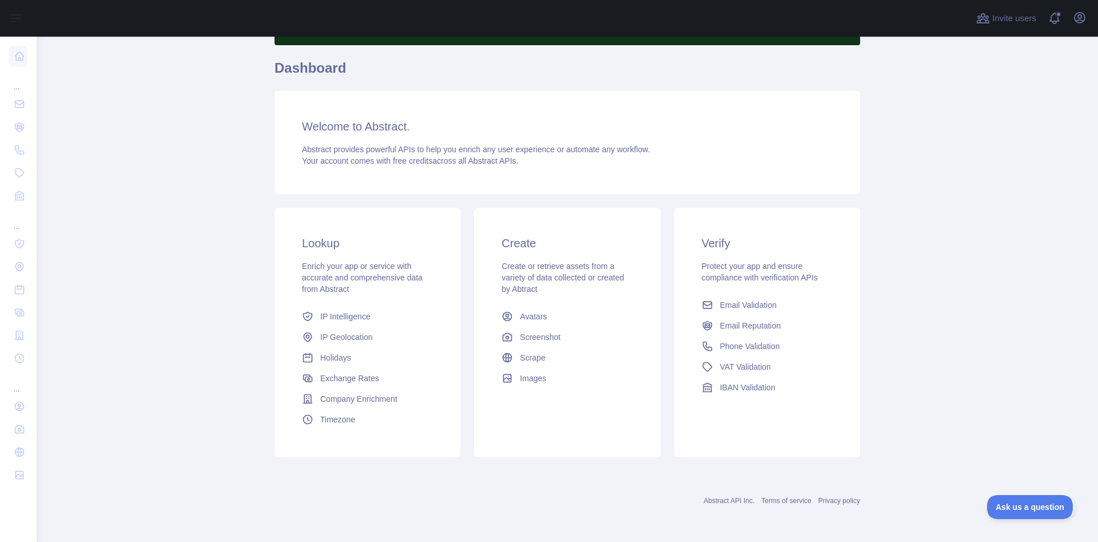 The height and width of the screenshot is (542, 1098). What do you see at coordinates (532, 357) in the screenshot?
I see `span: Scrape` at bounding box center [532, 357].